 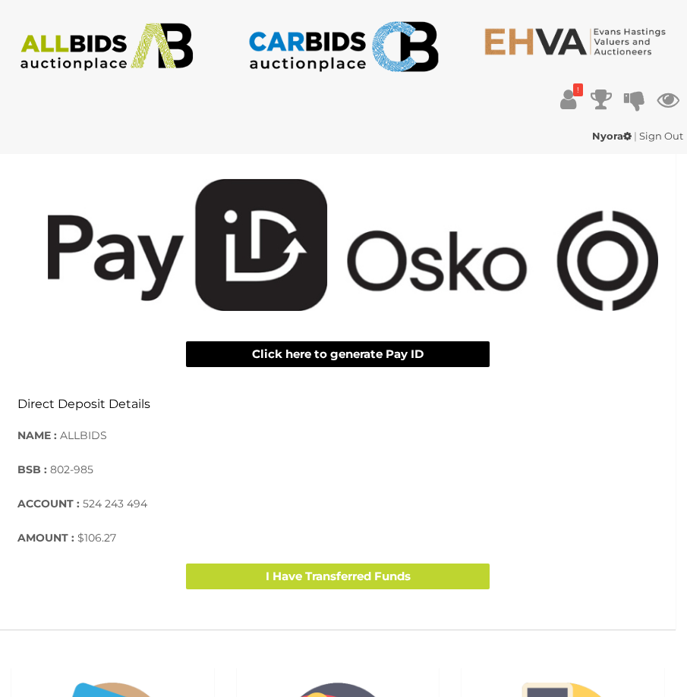 What do you see at coordinates (106, 47) in the screenshot?
I see `img: ALLBIDS.com.au` at bounding box center [106, 47].